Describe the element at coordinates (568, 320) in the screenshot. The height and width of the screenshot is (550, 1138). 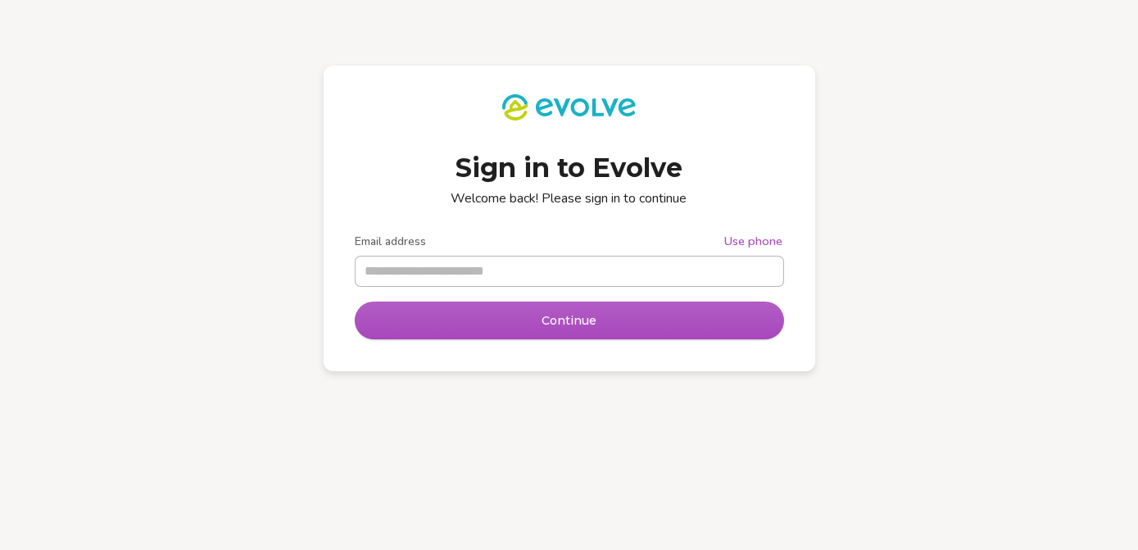
I see `span: Continue` at that location.